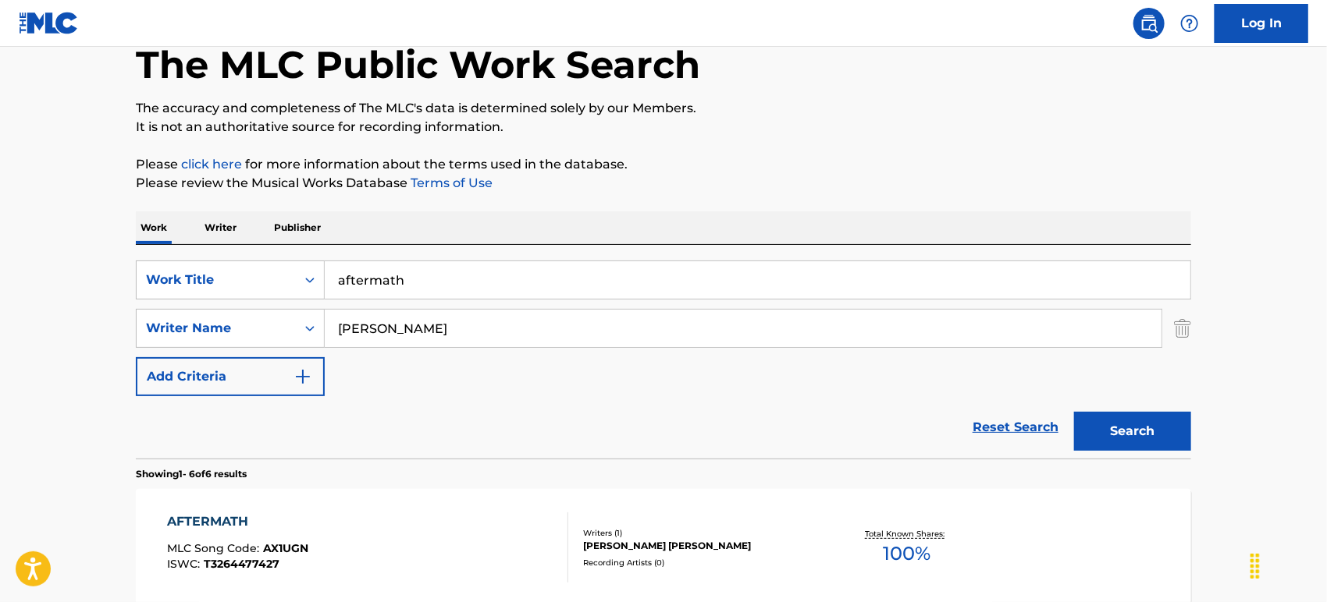 This screenshot has height=602, width=1327. I want to click on div: Help, so click(1189, 23).